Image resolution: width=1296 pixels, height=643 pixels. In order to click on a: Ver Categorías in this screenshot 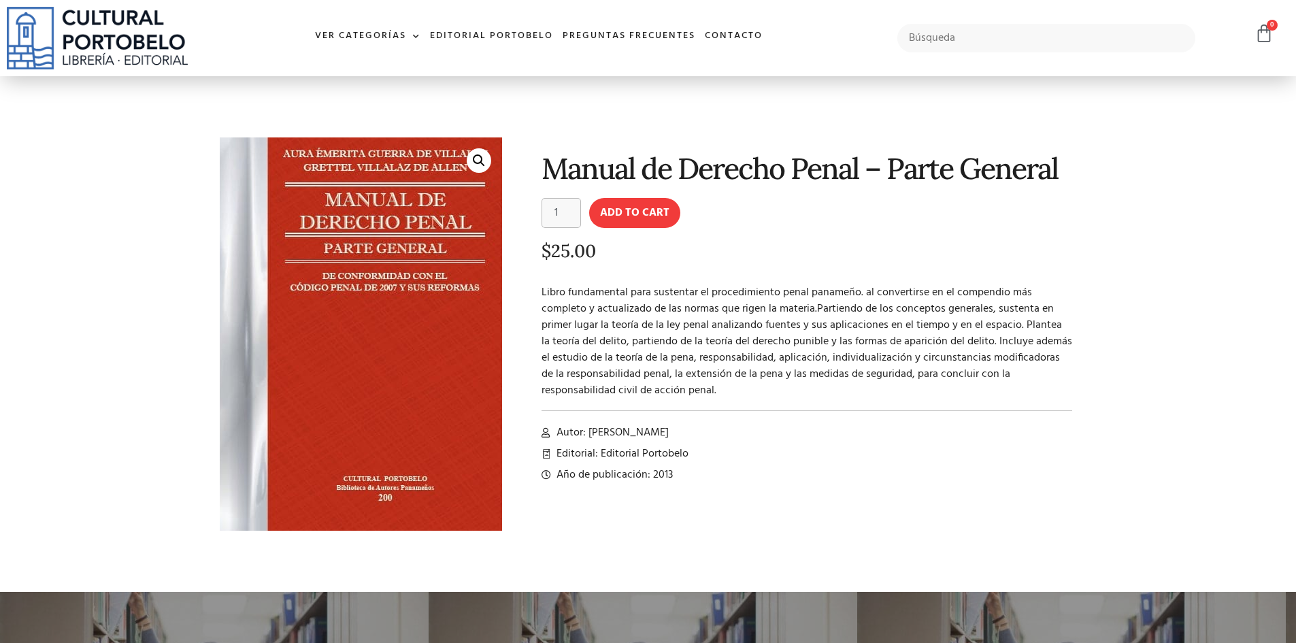, I will do `click(367, 36)`.